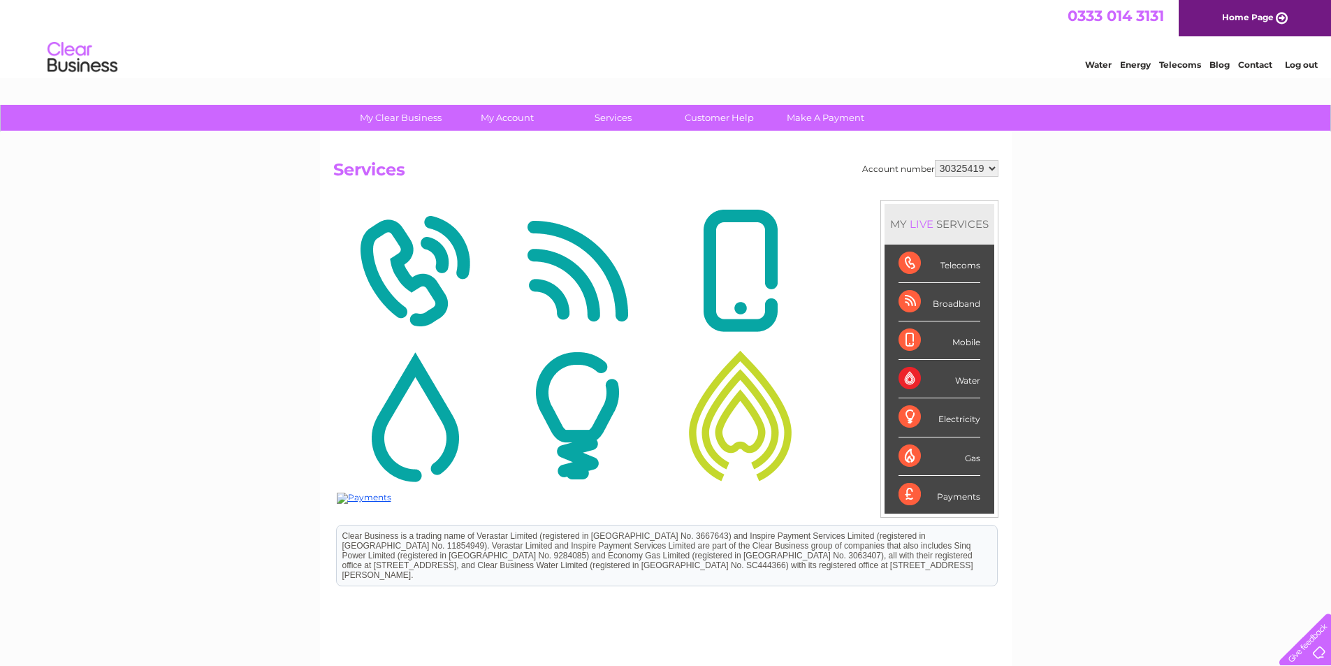 The width and height of the screenshot is (1331, 666). Describe the element at coordinates (939, 340) in the screenshot. I see `div: Mobile` at that location.